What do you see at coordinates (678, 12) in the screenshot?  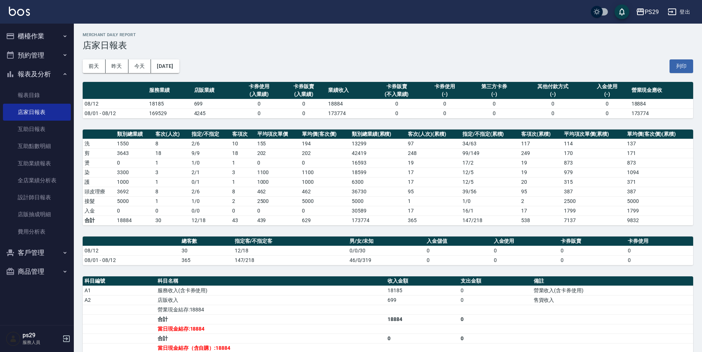 I see `button: 登出` at bounding box center [678, 12].